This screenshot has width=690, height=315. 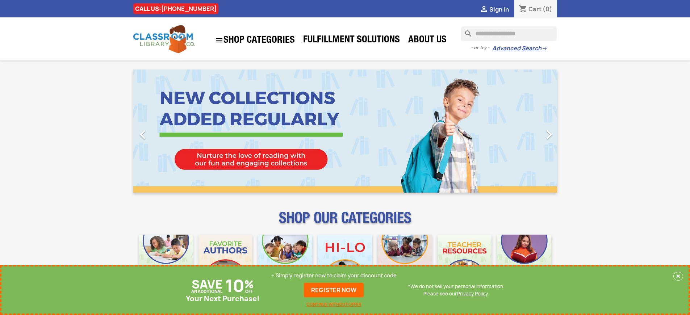 What do you see at coordinates (509, 34) in the screenshot?
I see `input: Search` at bounding box center [509, 34].